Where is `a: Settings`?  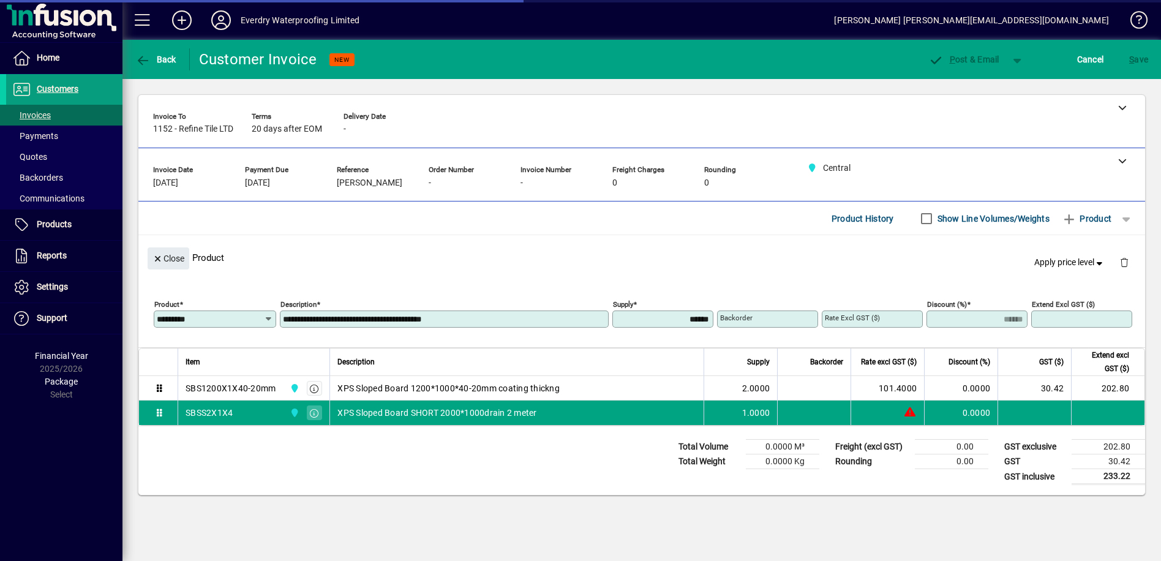 a: Settings is located at coordinates (64, 287).